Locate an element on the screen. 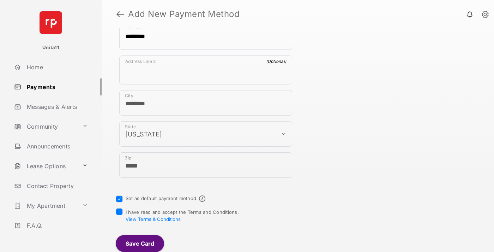 The image size is (494, 252). button: I have read and accept the Terms and Conditions. is located at coordinates (153, 219).